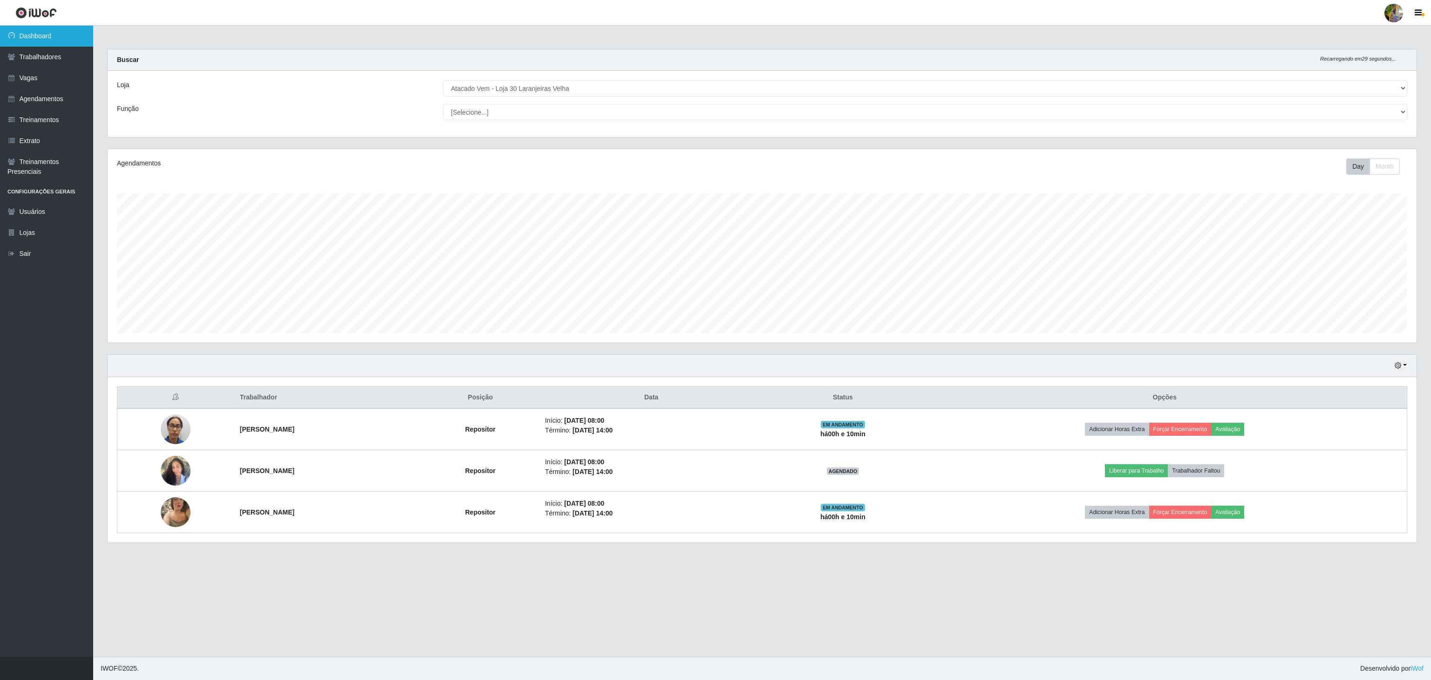 The height and width of the screenshot is (680, 1431). What do you see at coordinates (1165, 397) in the screenshot?
I see `th: Opções` at bounding box center [1165, 397].